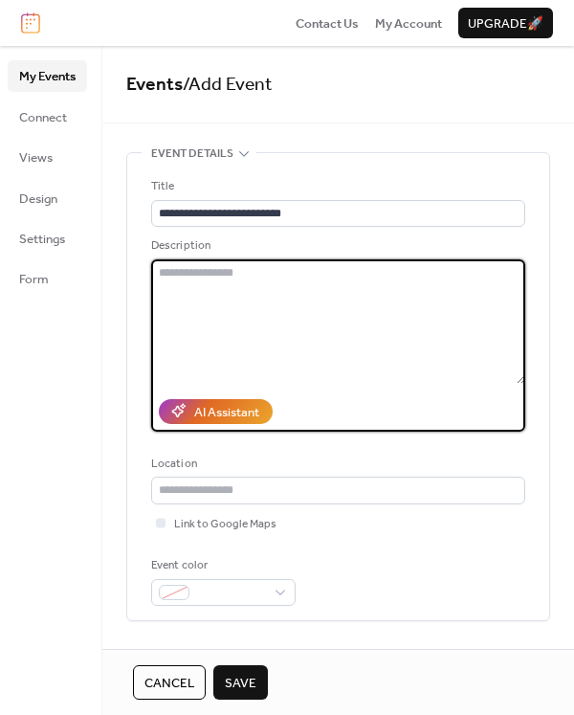 This screenshot has height=715, width=574. Describe the element at coordinates (228, 84) in the screenshot. I see `span: / Add Event` at that location.